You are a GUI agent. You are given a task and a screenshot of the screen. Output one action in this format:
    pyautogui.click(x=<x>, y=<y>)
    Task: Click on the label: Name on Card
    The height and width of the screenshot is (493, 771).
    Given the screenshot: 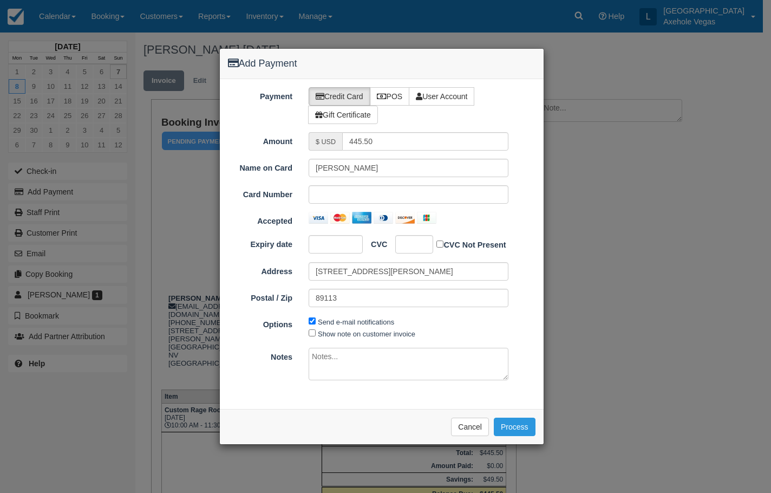 What is the action you would take?
    pyautogui.click(x=260, y=166)
    